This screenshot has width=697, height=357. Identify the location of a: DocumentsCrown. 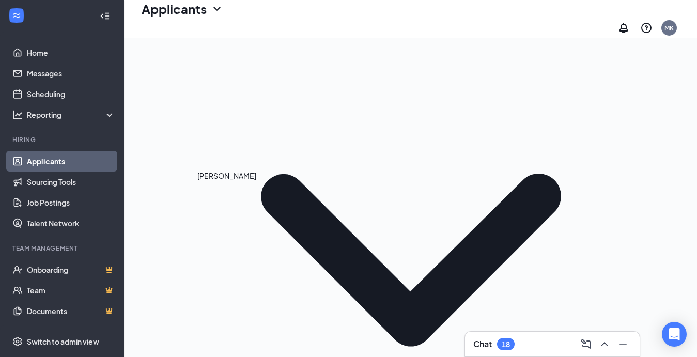
(71, 311).